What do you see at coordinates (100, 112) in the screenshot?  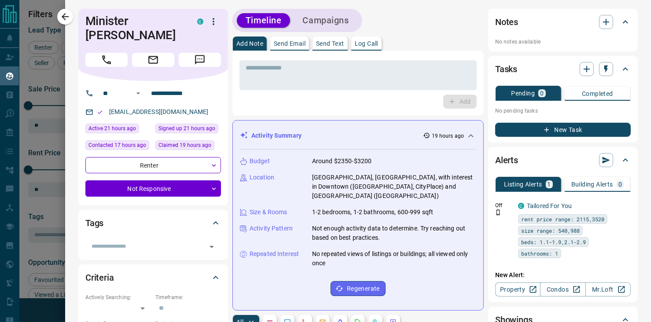 I see `svg: Email Valid` at bounding box center [100, 112].